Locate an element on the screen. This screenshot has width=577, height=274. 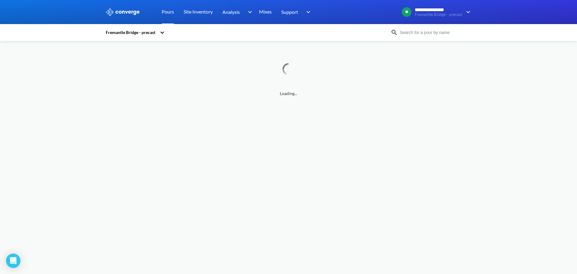
div: Fremantle Bridge - precast is located at coordinates (131, 32).